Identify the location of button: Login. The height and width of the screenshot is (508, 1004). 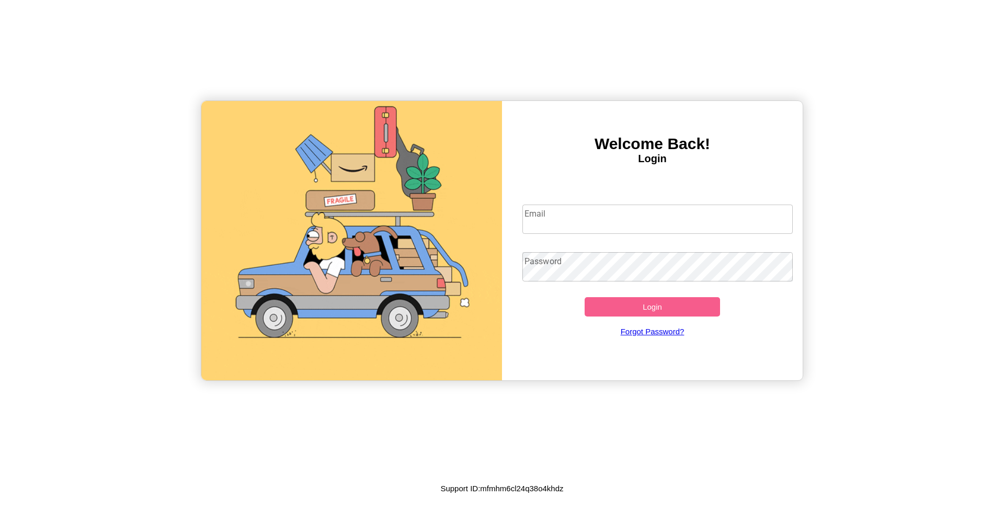
(652, 306).